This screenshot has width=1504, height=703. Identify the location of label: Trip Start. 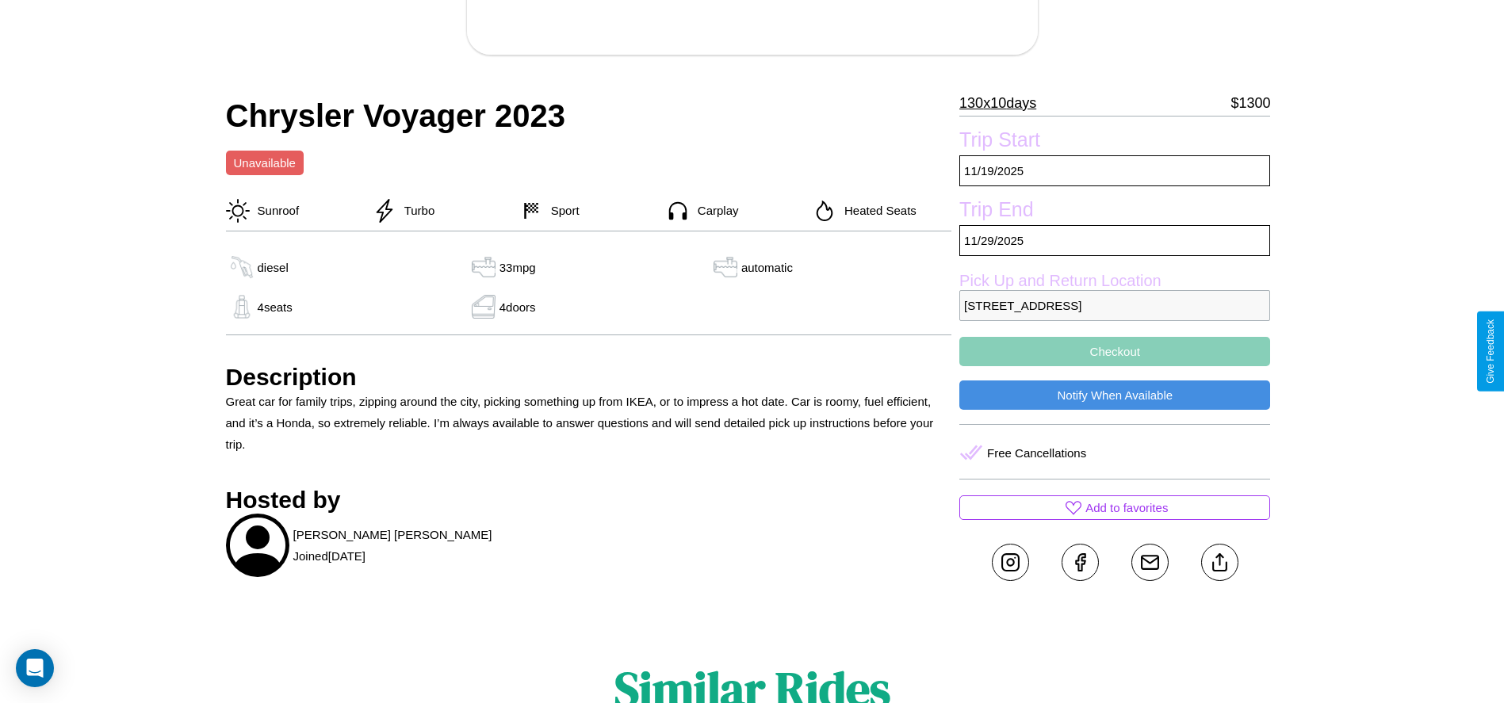
(1115, 142).